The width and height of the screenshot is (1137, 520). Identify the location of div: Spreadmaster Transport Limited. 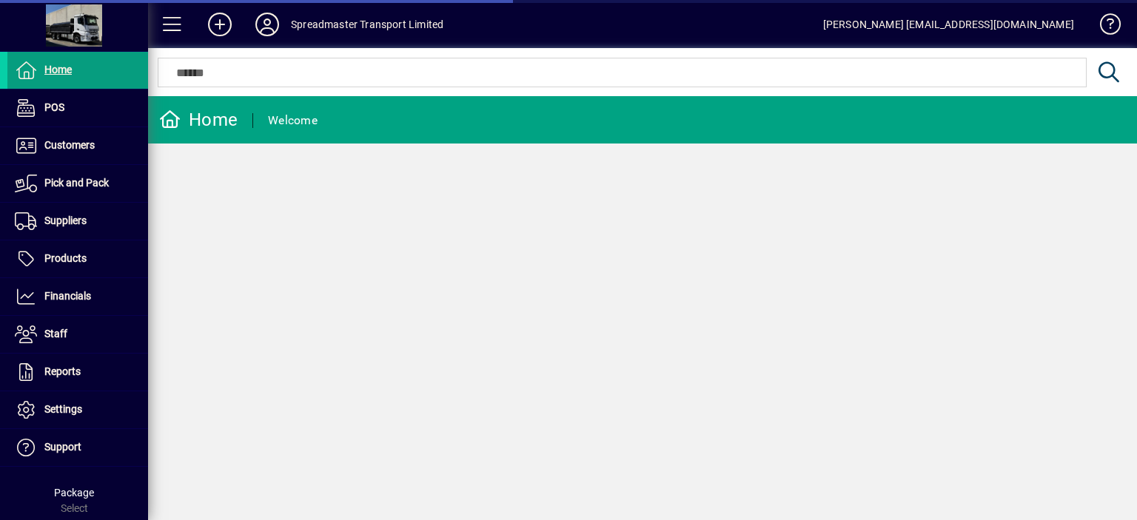
(367, 24).